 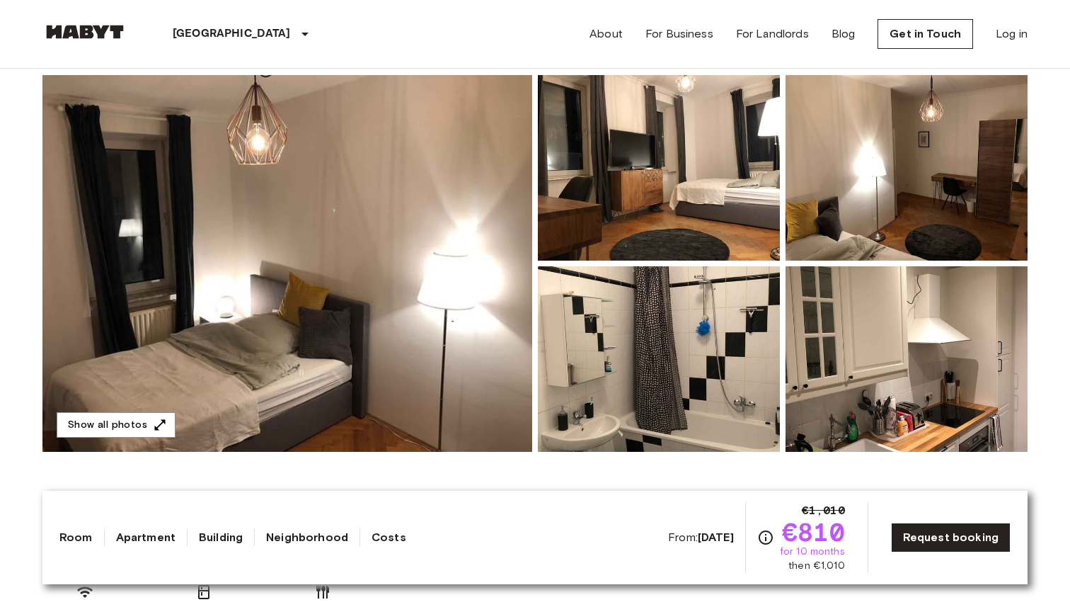 I want to click on a: Apartment, so click(x=146, y=537).